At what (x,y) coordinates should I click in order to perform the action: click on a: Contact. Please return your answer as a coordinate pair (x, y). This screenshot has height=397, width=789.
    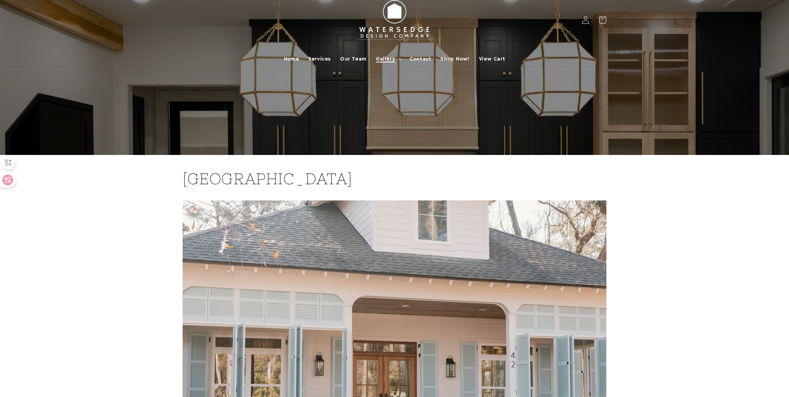
    Looking at the image, I should click on (421, 59).